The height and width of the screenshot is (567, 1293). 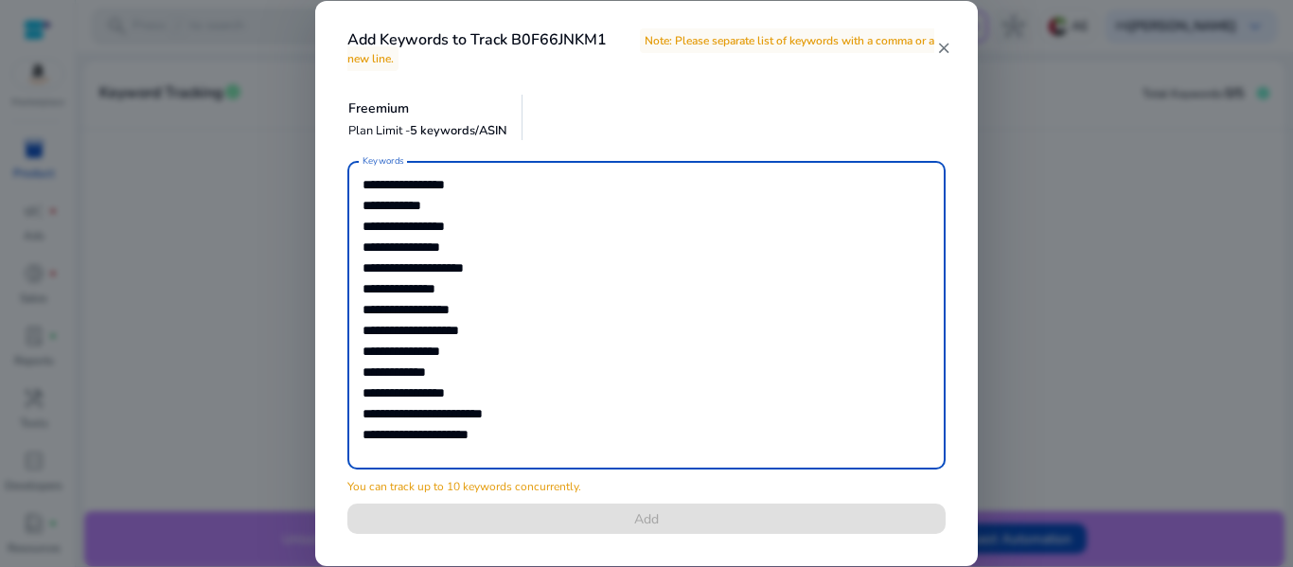 What do you see at coordinates (428, 109) in the screenshot?
I see `h5: Freemium` at bounding box center [428, 109].